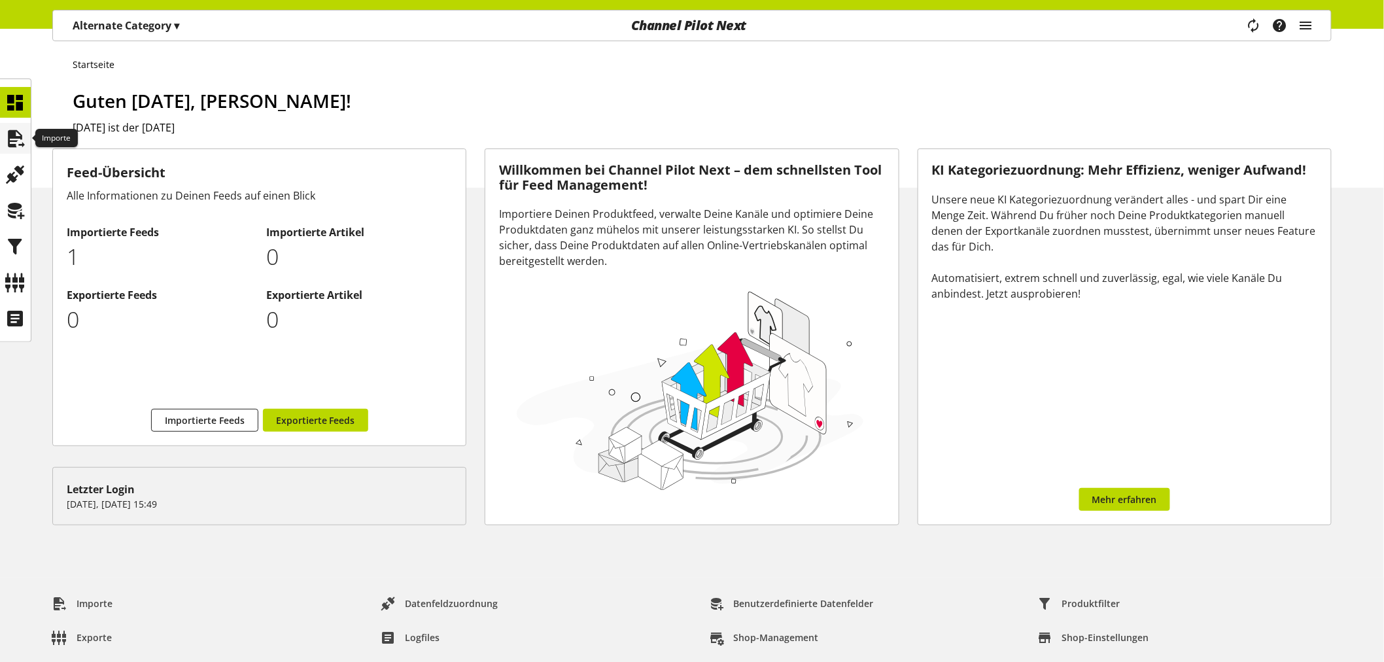 The height and width of the screenshot is (662, 1384). I want to click on div: Letzter Login, so click(259, 489).